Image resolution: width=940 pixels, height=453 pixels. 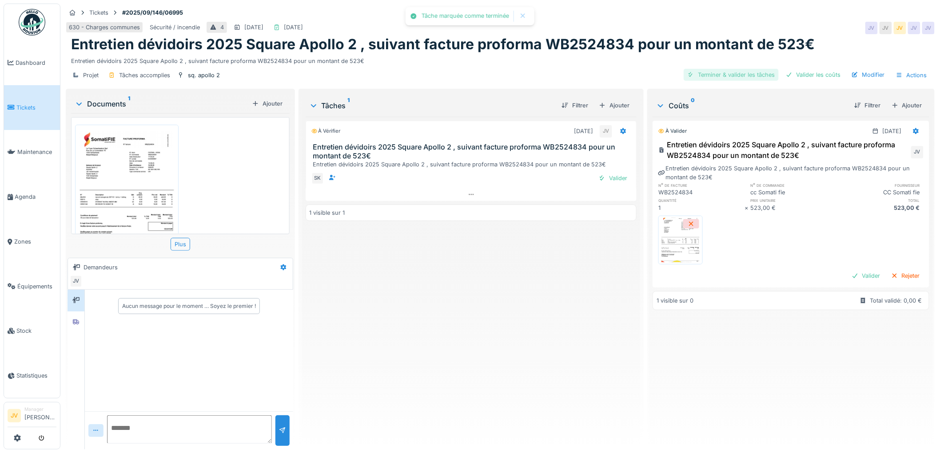 What do you see at coordinates (327, 213) in the screenshot?
I see `div: 1 visible sur 1` at bounding box center [327, 213].